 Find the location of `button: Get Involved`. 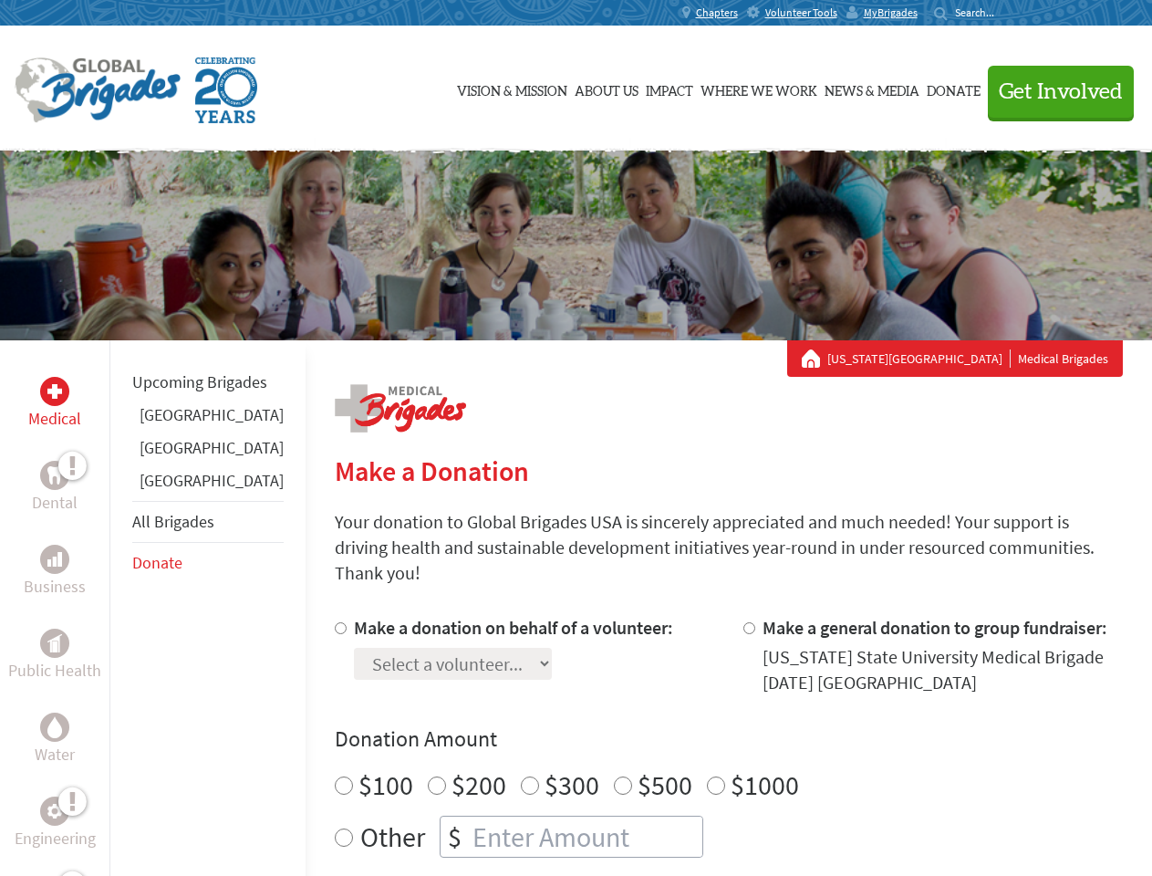

button: Get Involved is located at coordinates (1061, 91).